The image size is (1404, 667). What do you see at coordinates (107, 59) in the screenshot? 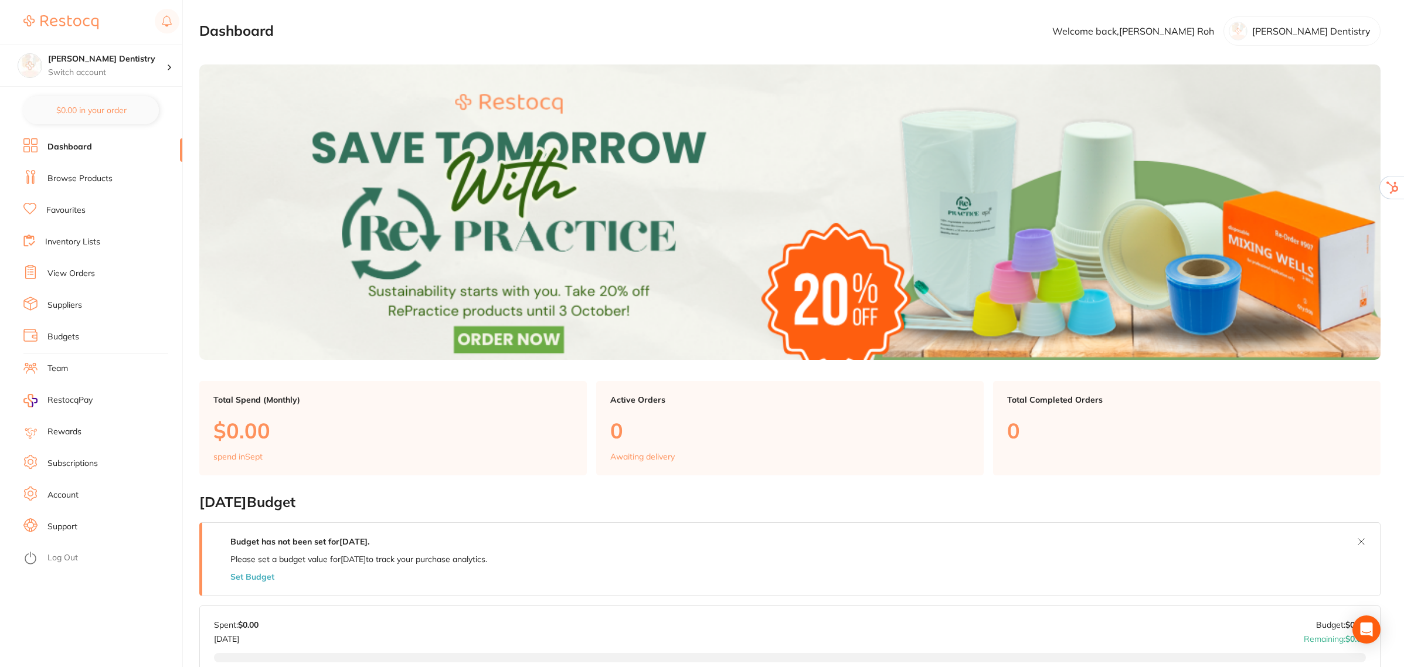
I see `h4: Hartwell Dentistry` at bounding box center [107, 59].